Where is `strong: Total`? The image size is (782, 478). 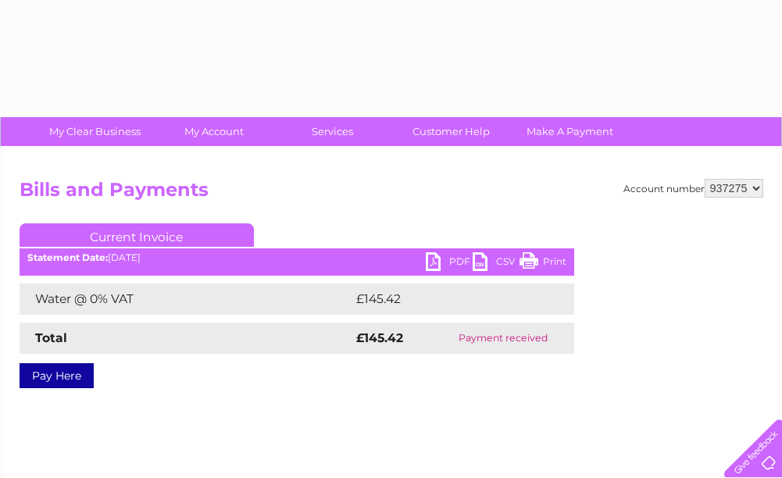
strong: Total is located at coordinates (51, 338).